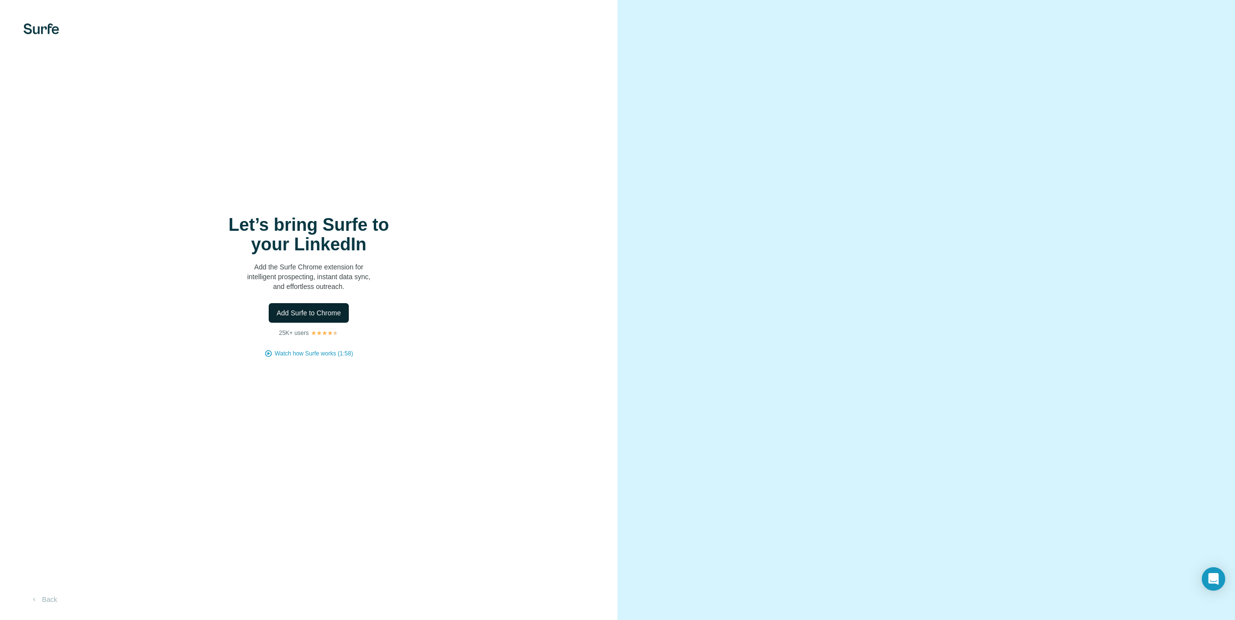 This screenshot has width=1235, height=620. What do you see at coordinates (309, 277) in the screenshot?
I see `p: Add the Surfe Chrome extension for intelligent prospecting, instant data sync, and effortless out...` at bounding box center [309, 277].